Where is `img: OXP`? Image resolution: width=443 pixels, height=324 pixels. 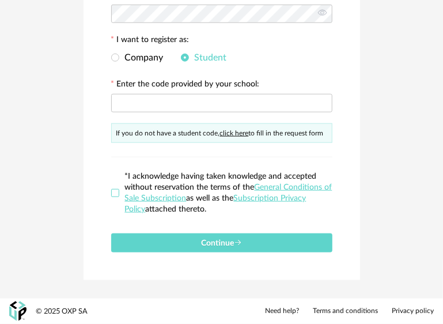
img: OXP is located at coordinates (18, 311).